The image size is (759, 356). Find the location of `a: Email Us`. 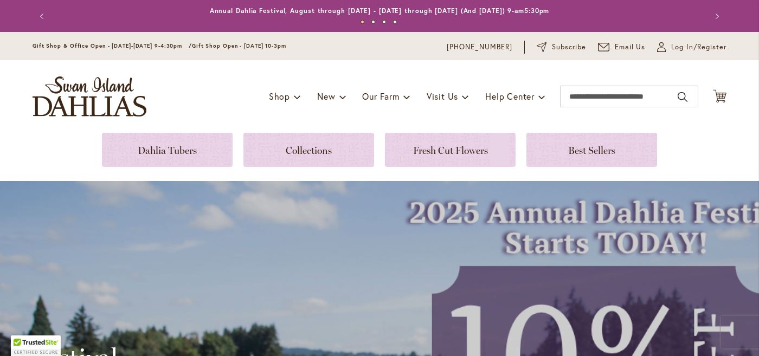

a: Email Us is located at coordinates (622, 47).